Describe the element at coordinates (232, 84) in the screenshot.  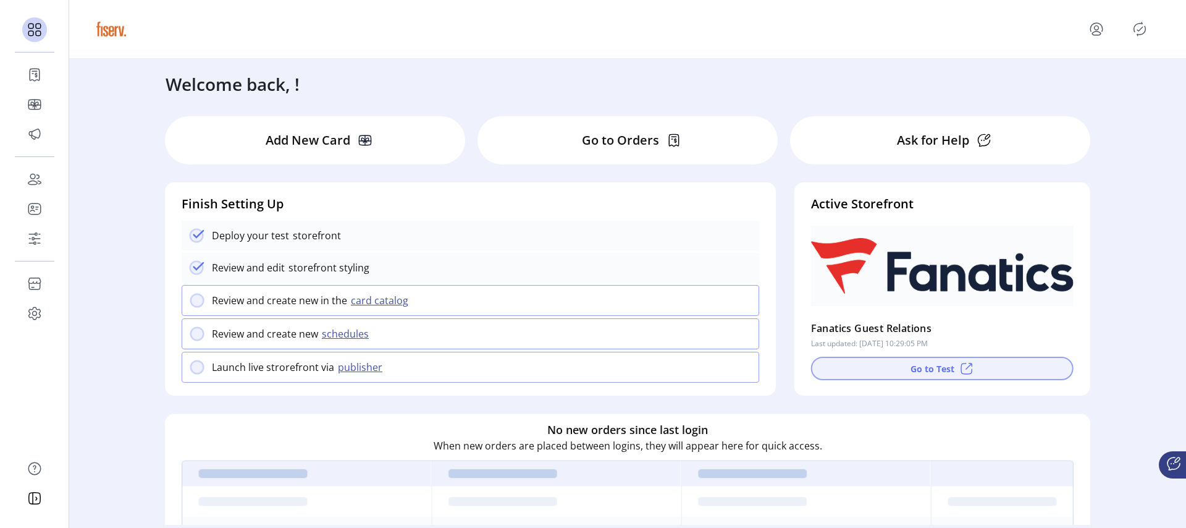
I see `h3: Welcome back, !` at that location.